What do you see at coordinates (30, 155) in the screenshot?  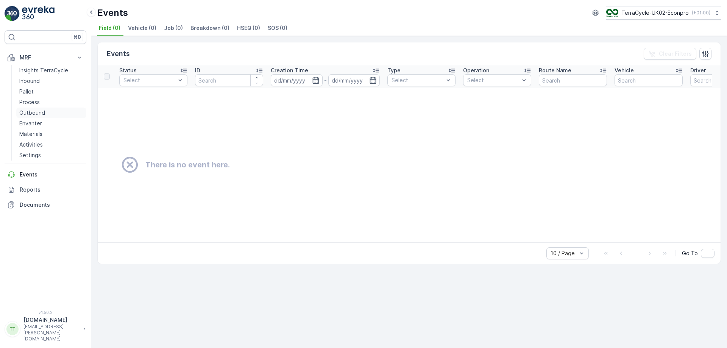 I see `p: Settings` at bounding box center [30, 155].